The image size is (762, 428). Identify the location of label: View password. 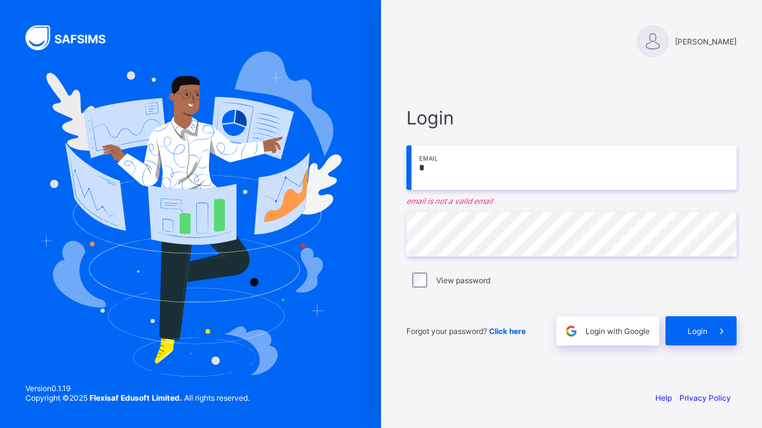
(463, 280).